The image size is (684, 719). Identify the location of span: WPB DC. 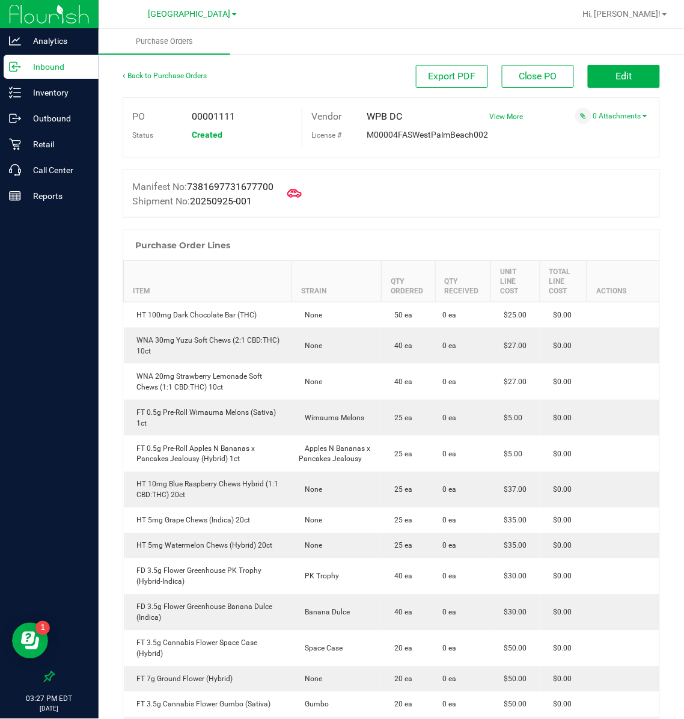
(384, 116).